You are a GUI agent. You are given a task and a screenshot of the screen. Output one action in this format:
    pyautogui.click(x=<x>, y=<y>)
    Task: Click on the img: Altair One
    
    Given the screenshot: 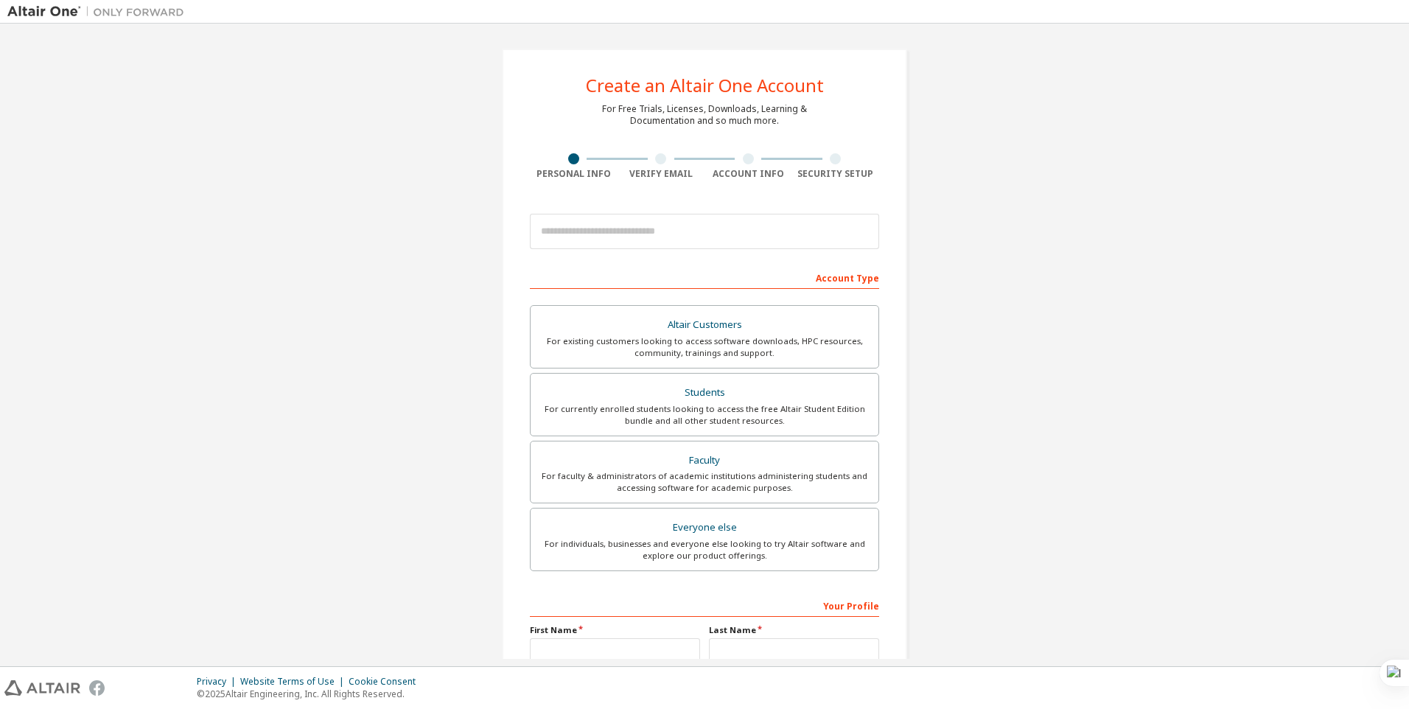 What is the action you would take?
    pyautogui.click(x=99, y=12)
    